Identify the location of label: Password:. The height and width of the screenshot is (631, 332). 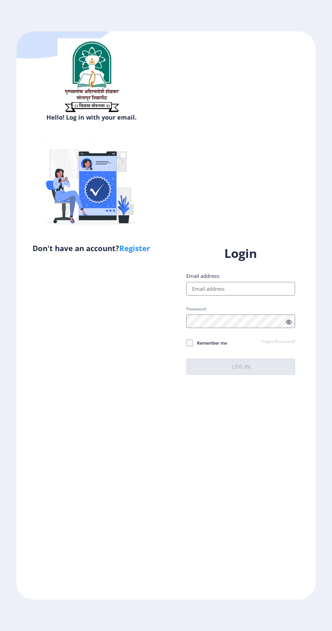
(196, 309).